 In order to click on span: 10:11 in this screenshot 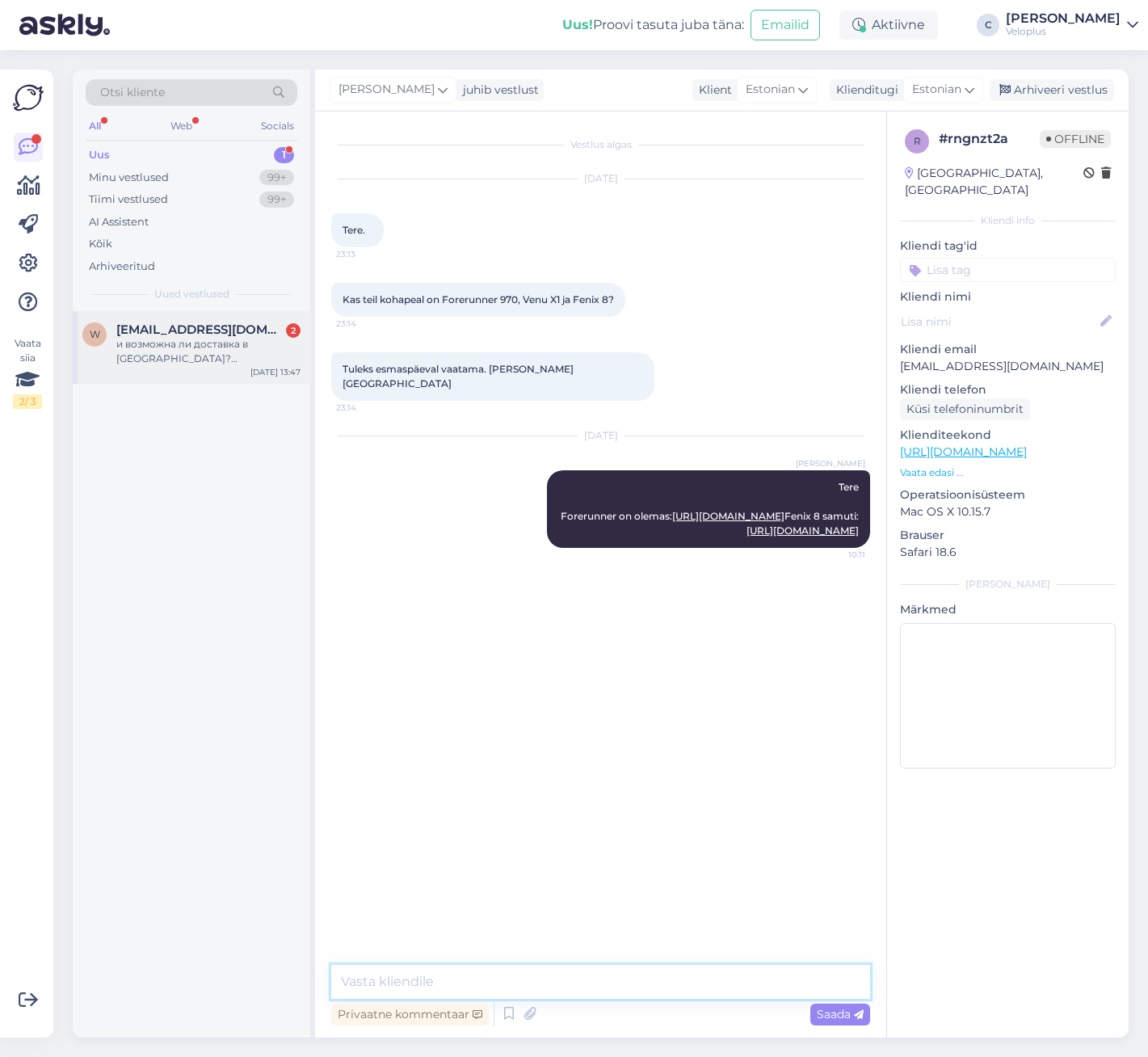, I will do `click(835, 555)`.